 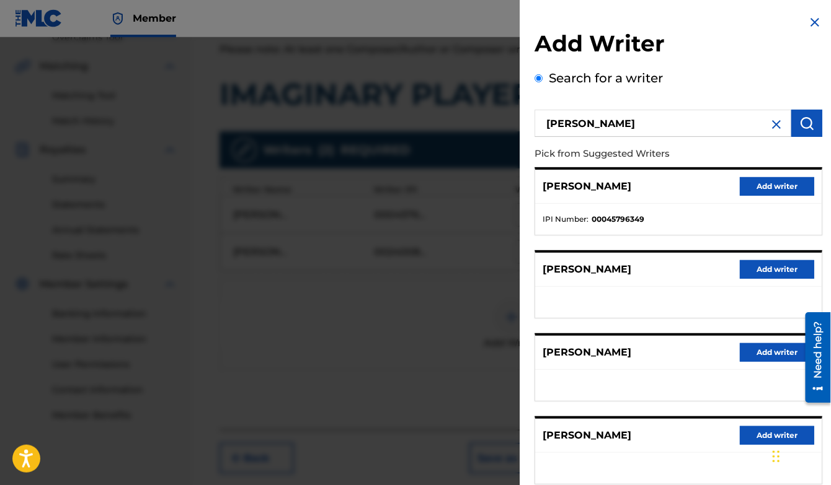 I want to click on span: IPI Number :, so click(x=565, y=219).